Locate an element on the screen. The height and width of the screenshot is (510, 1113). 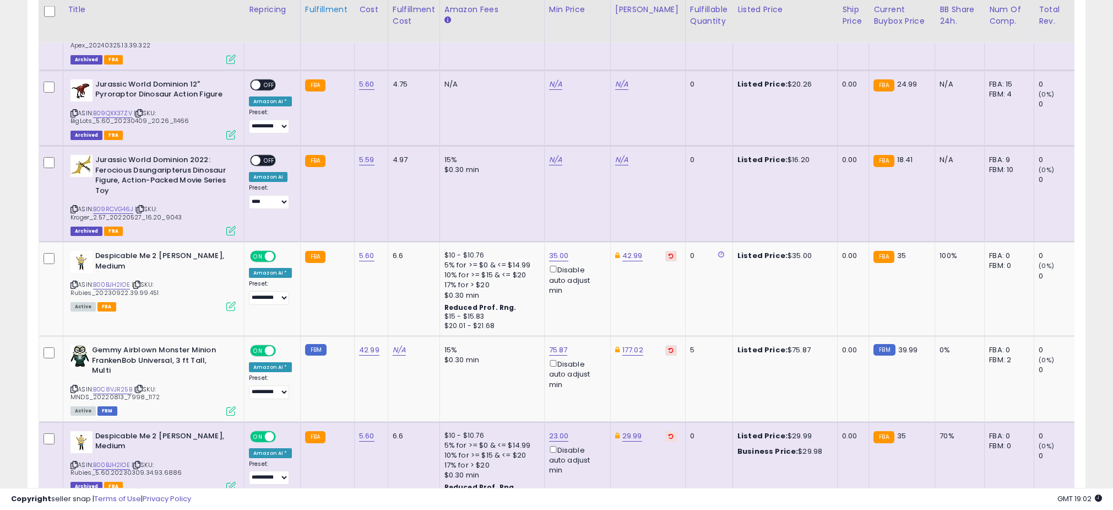
span: 39.99 is located at coordinates (908, 349).